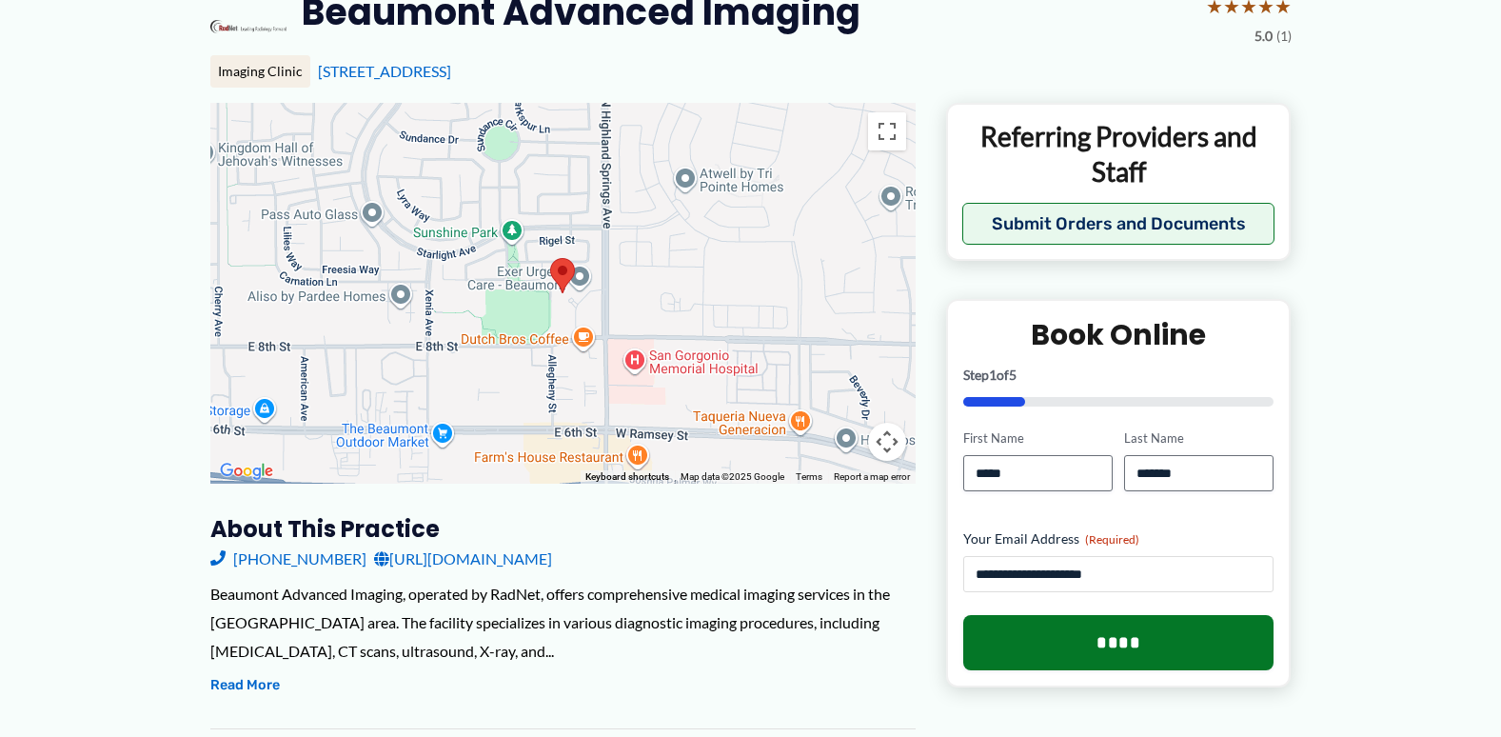  Describe the element at coordinates (872, 476) in the screenshot. I see `a: Report a map error` at that location.